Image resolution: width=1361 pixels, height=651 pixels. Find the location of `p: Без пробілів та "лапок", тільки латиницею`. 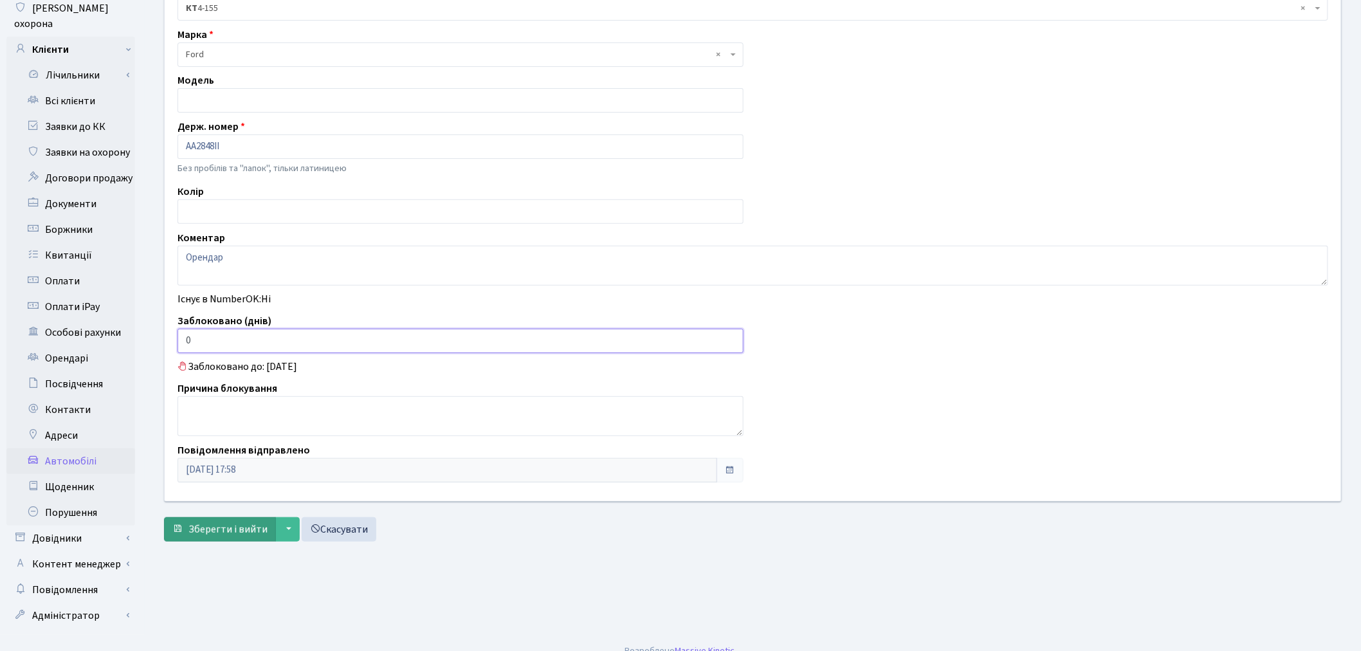

p: Без пробілів та "лапок", тільки латиницею is located at coordinates (461, 169).